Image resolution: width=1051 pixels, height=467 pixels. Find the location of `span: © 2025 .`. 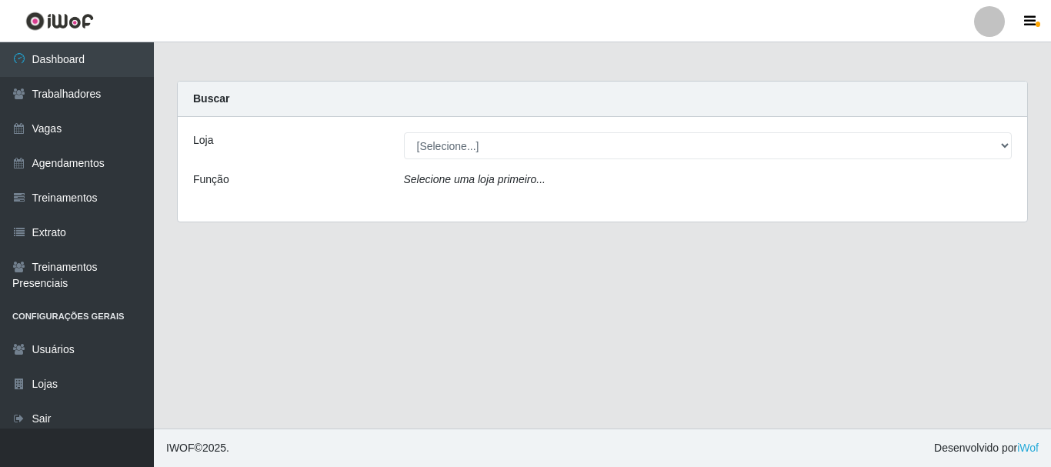

span: © 2025 . is located at coordinates (198, 448).